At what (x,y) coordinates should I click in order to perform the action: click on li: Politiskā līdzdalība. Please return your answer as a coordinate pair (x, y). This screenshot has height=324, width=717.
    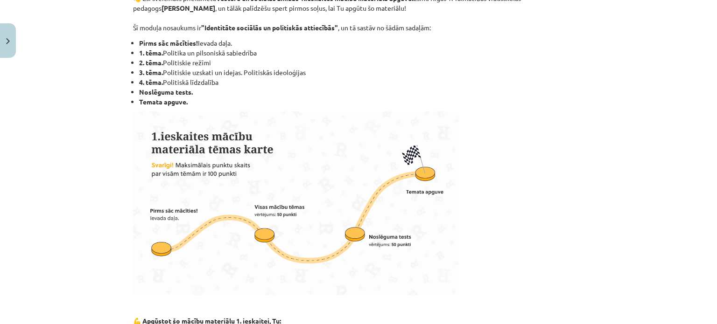
    Looking at the image, I should click on (361, 82).